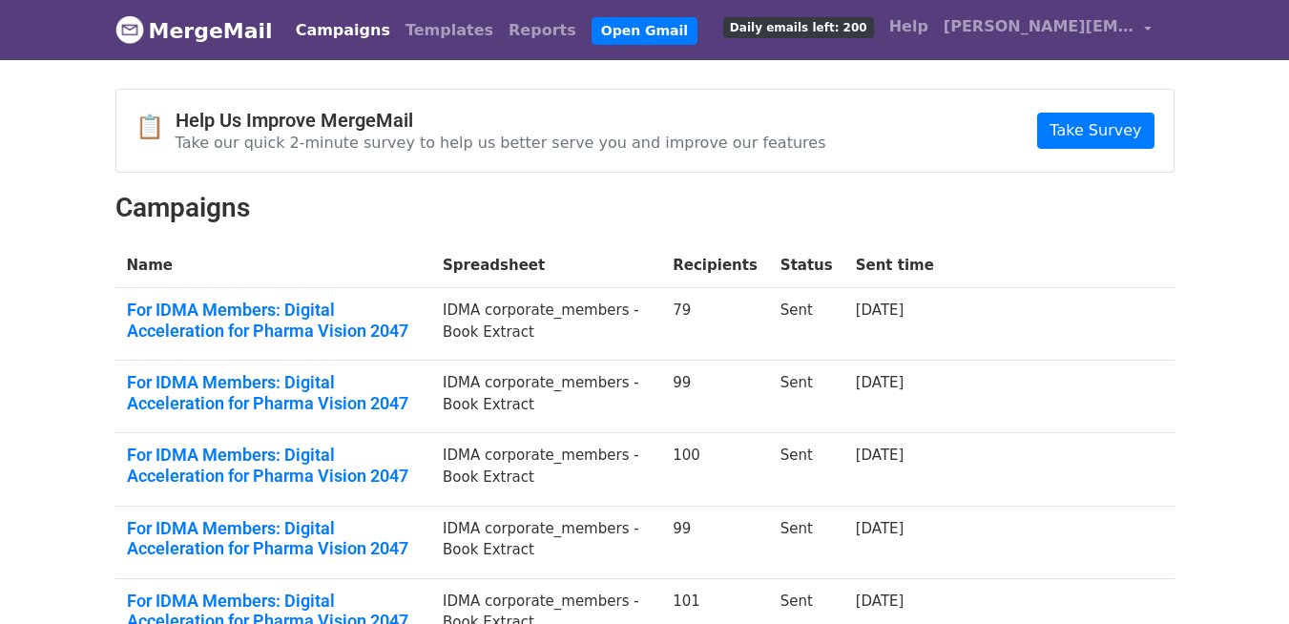 This screenshot has height=624, width=1289. What do you see at coordinates (715, 265) in the screenshot?
I see `th: Recipients` at bounding box center [715, 265].